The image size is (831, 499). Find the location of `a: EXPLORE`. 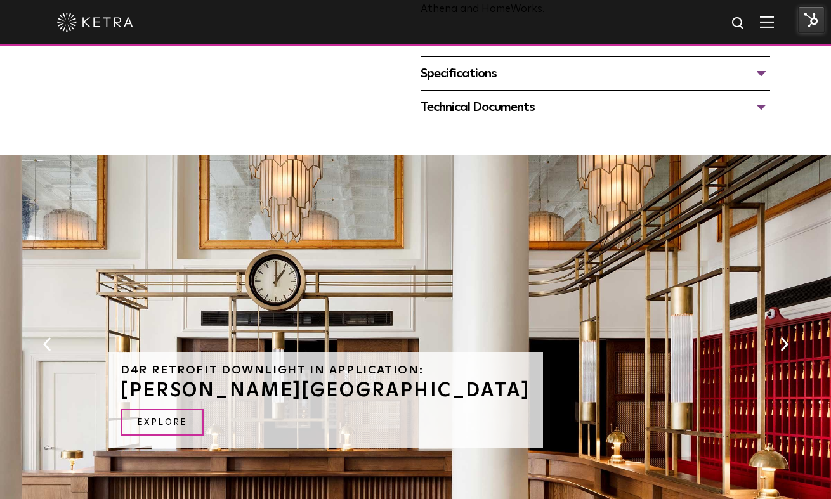

a: EXPLORE is located at coordinates (162, 422).